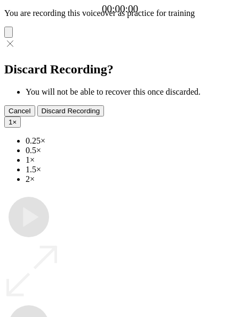 The width and height of the screenshot is (240, 317). Describe the element at coordinates (120, 69) in the screenshot. I see `h2: Discard Recording?` at that location.